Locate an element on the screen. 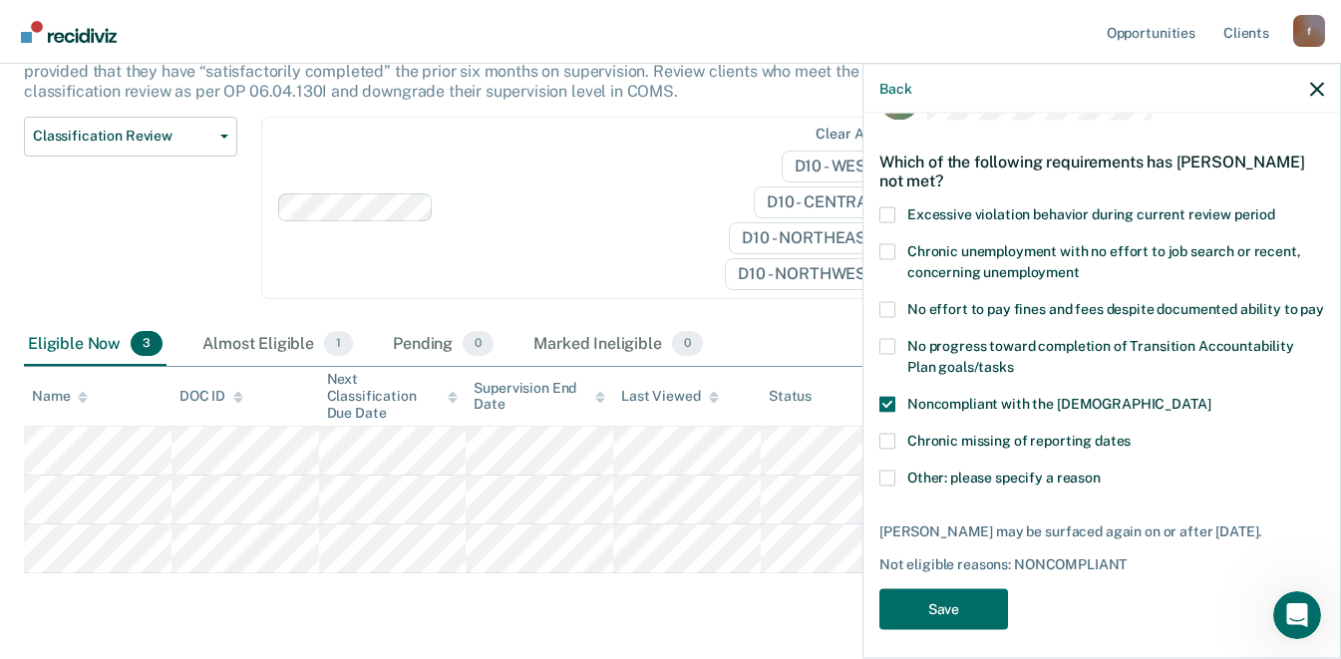 The width and height of the screenshot is (1341, 659). button: Save is located at coordinates (943, 609).